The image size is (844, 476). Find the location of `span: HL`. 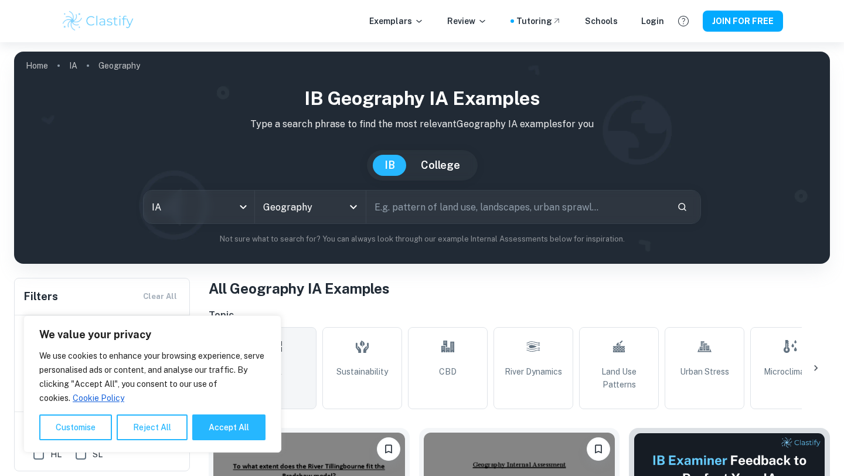

span: HL is located at coordinates (56, 454).